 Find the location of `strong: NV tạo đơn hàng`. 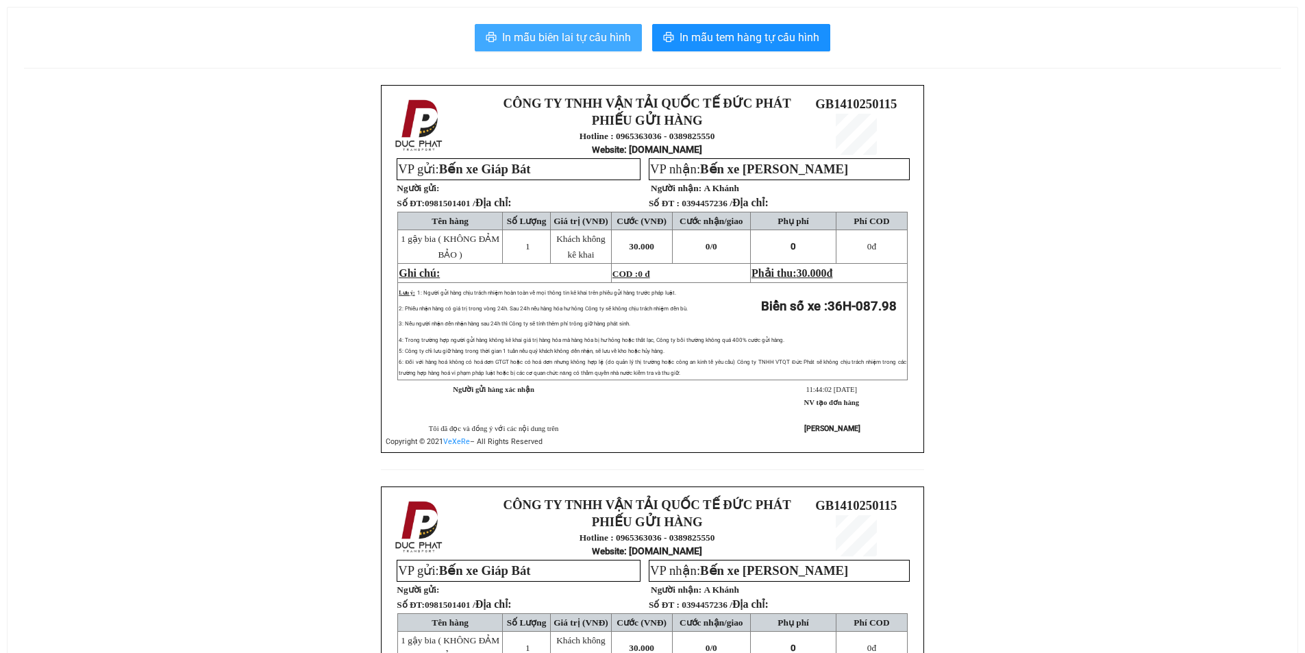

strong: NV tạo đơn hàng is located at coordinates (832, 402).